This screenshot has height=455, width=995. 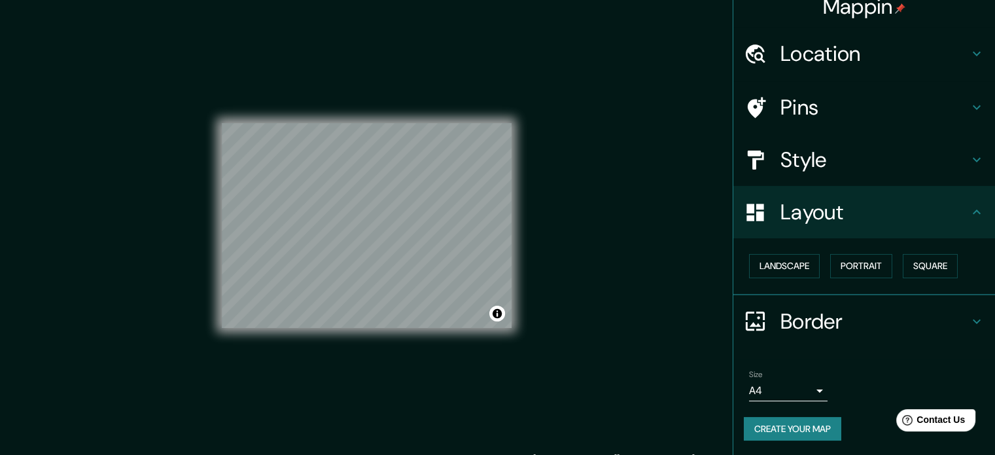 I want to click on h4: Layout, so click(x=875, y=212).